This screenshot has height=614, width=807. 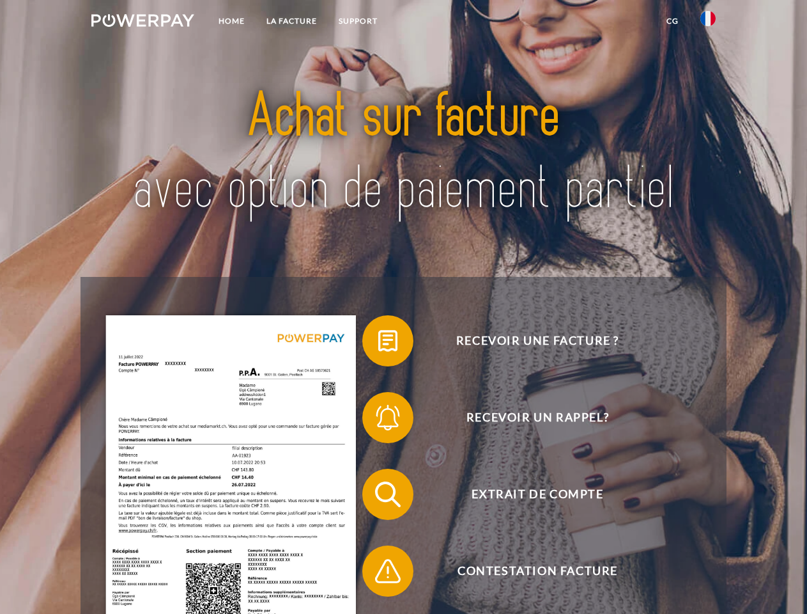 I want to click on span: Contestation Facture, so click(x=538, y=571).